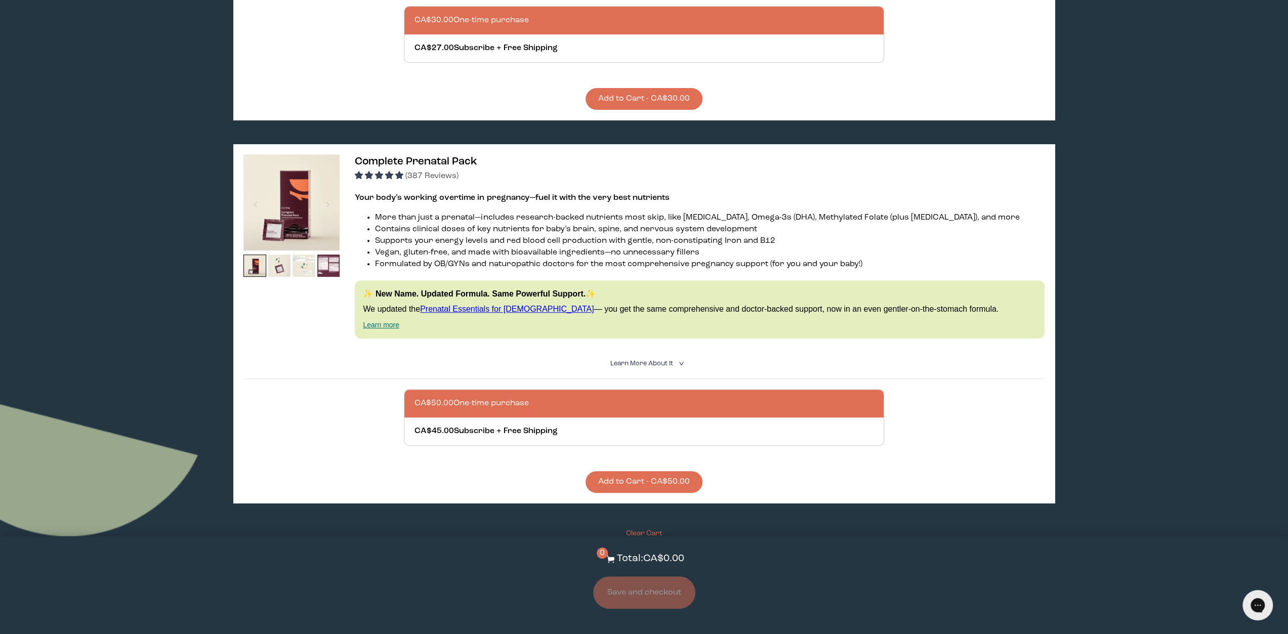  What do you see at coordinates (432, 176) in the screenshot?
I see `span: (387 Reviews)` at bounding box center [432, 176].